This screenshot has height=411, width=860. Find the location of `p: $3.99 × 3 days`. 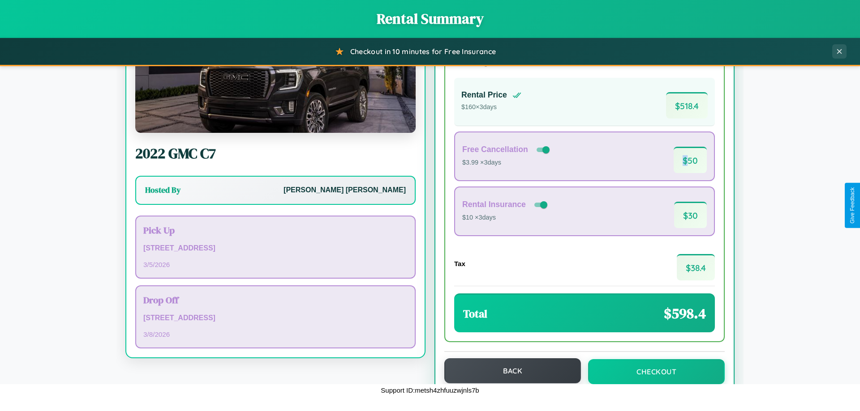

p: $3.99 × 3 days is located at coordinates (506, 163).